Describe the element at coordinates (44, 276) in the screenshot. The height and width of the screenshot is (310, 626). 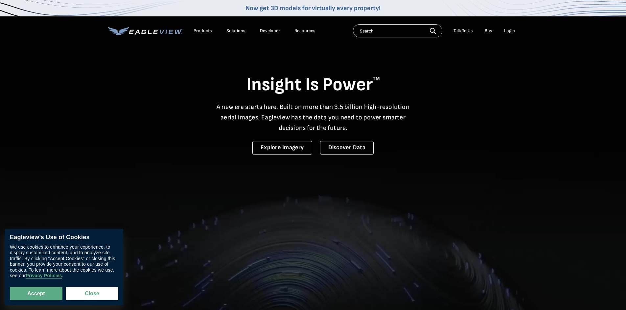
I see `a: Privacy Policies` at that location.